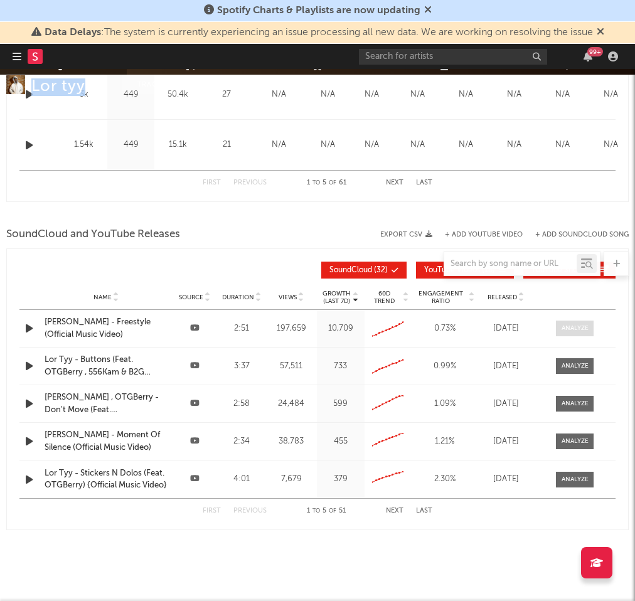 The height and width of the screenshot is (601, 635). What do you see at coordinates (106, 480) in the screenshot?
I see `a: Lor Tyy - Stickers N Dolos (Feat. OTGBerry) {Official Music Video}` at bounding box center [106, 480].